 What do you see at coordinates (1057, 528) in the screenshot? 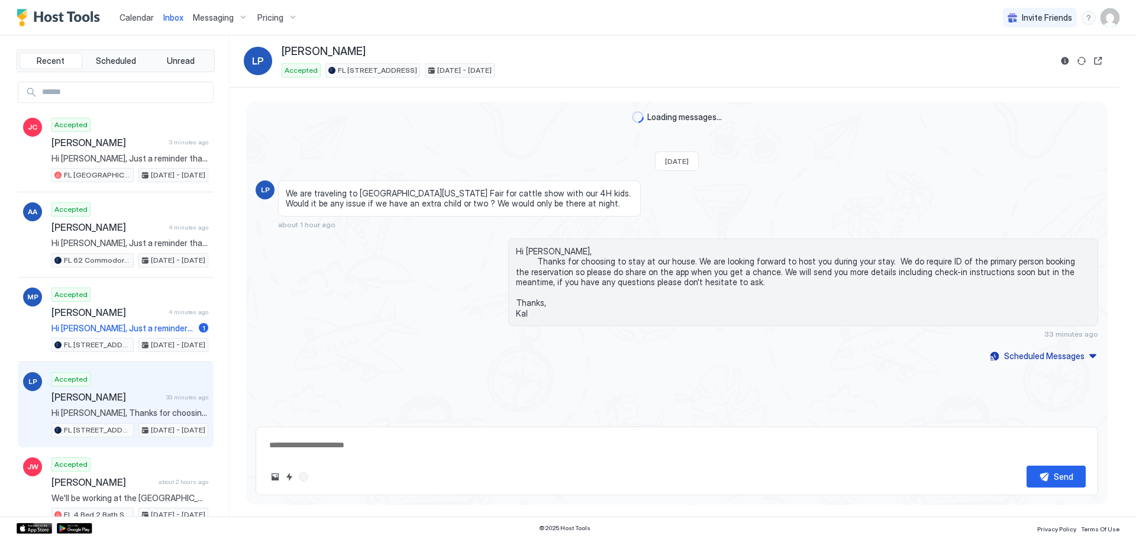
I see `a: Privacy Policy` at bounding box center [1057, 528].